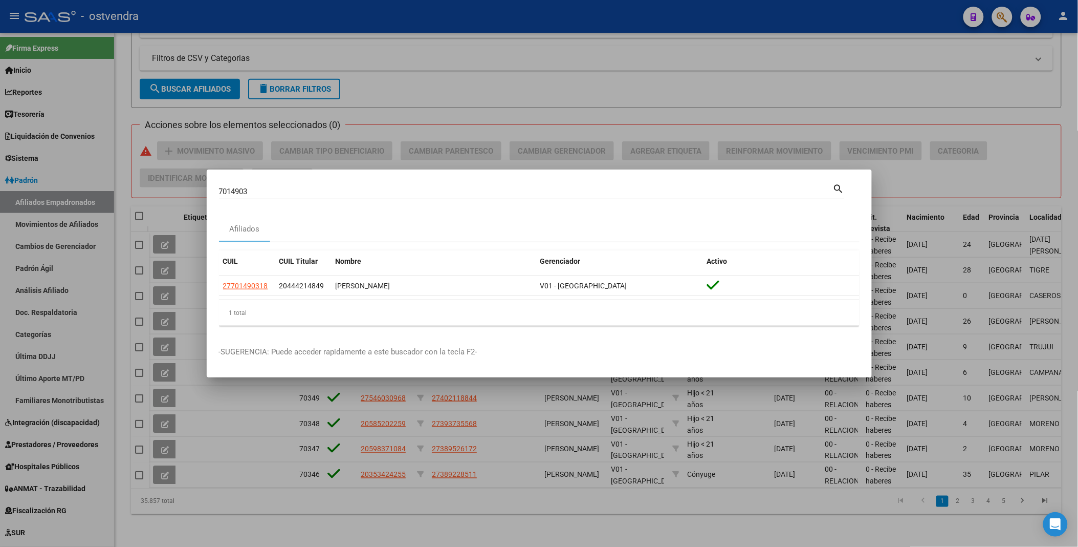 The width and height of the screenshot is (1078, 547). I want to click on span: Nombre, so click(349, 261).